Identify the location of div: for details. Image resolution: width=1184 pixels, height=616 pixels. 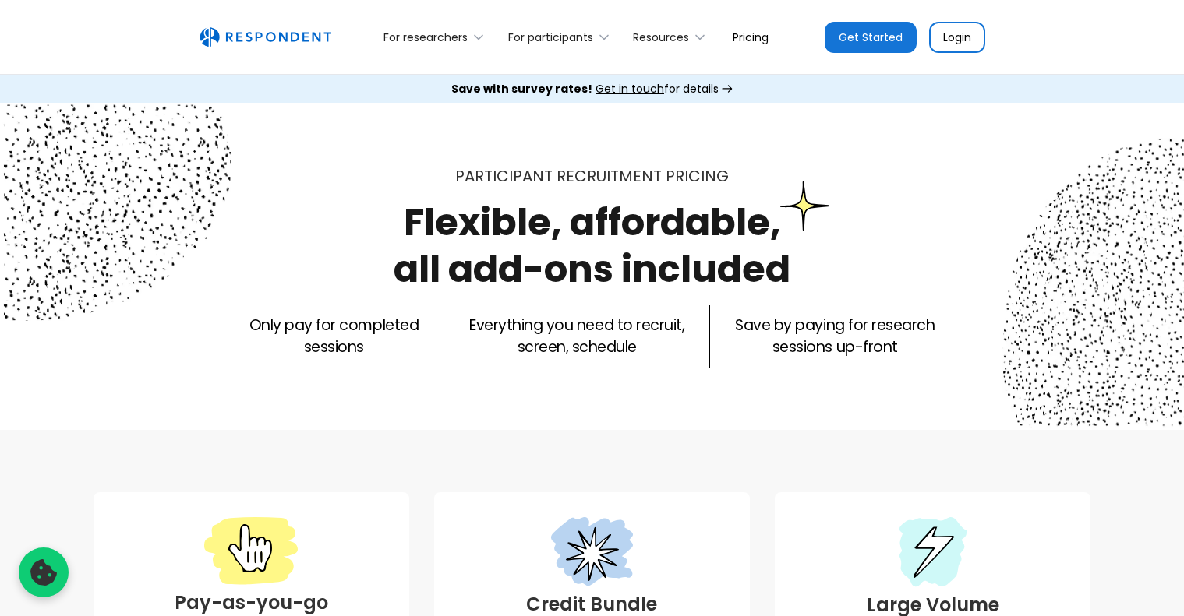
(585, 89).